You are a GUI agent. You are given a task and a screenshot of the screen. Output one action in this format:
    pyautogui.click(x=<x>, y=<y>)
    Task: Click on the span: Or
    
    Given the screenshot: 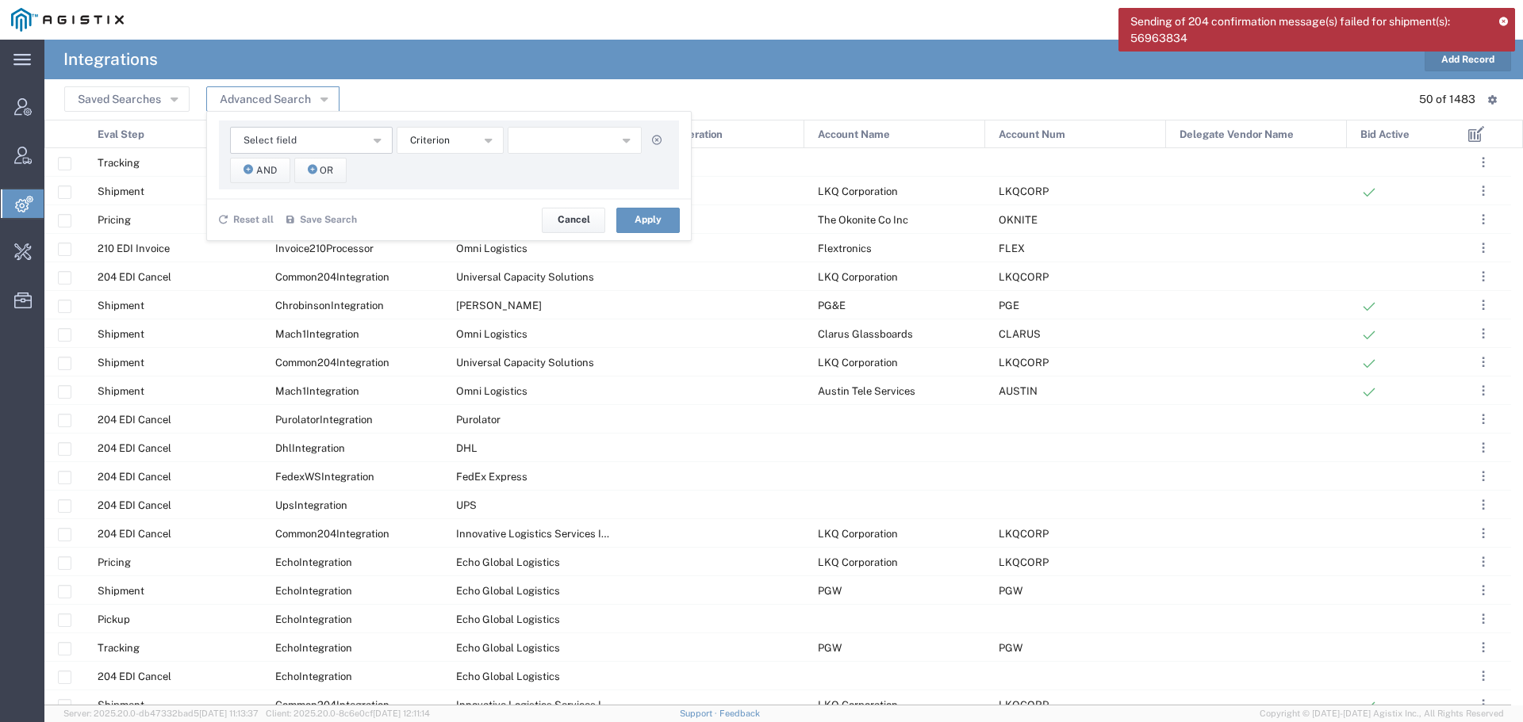 What is the action you would take?
    pyautogui.click(x=326, y=170)
    